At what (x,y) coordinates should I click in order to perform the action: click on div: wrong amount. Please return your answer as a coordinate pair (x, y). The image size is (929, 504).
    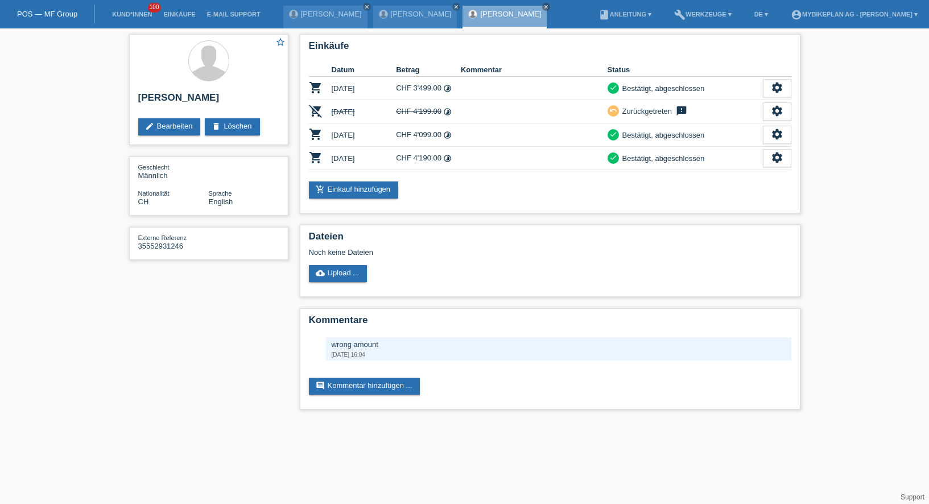
    Looking at the image, I should click on (559, 344).